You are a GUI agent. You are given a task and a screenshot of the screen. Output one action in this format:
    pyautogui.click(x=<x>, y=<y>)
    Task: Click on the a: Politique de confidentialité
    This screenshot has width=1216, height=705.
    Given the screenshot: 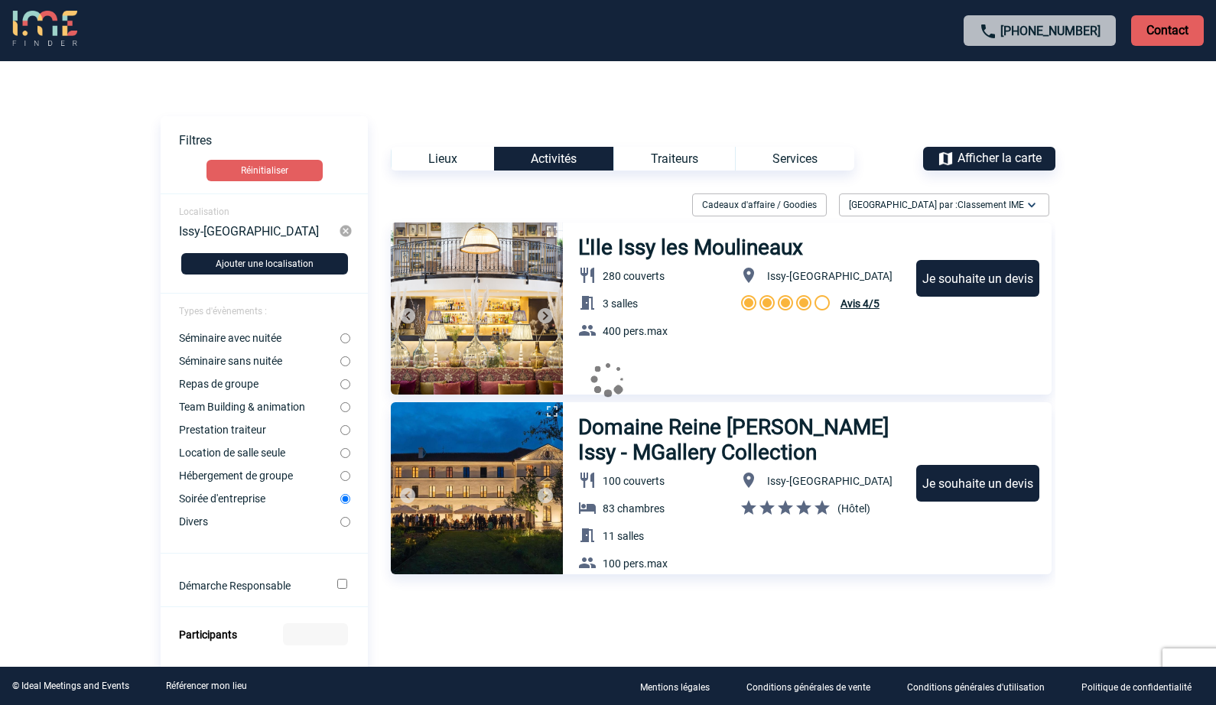 What is the action you would take?
    pyautogui.click(x=1142, y=686)
    